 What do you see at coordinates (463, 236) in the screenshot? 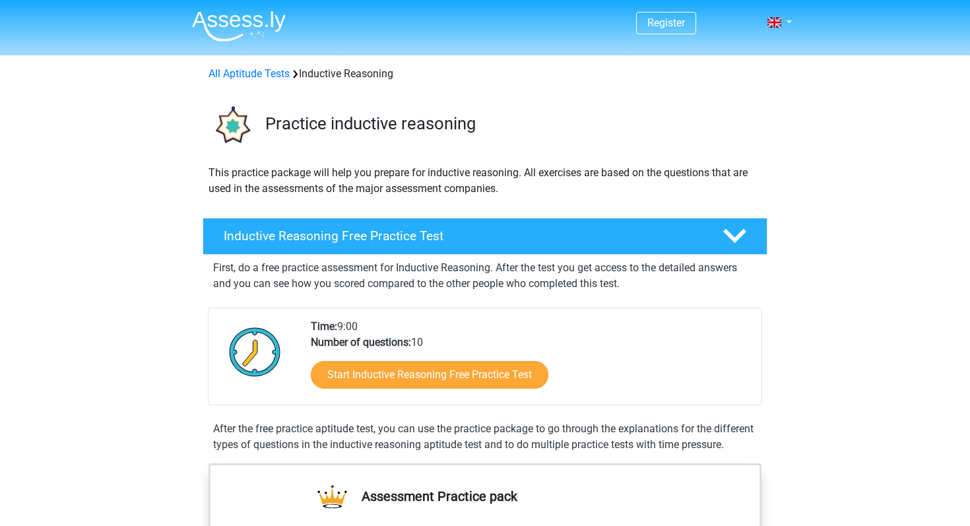
I see `h4: Inductive Reasoning Free Practice Test` at bounding box center [463, 236].